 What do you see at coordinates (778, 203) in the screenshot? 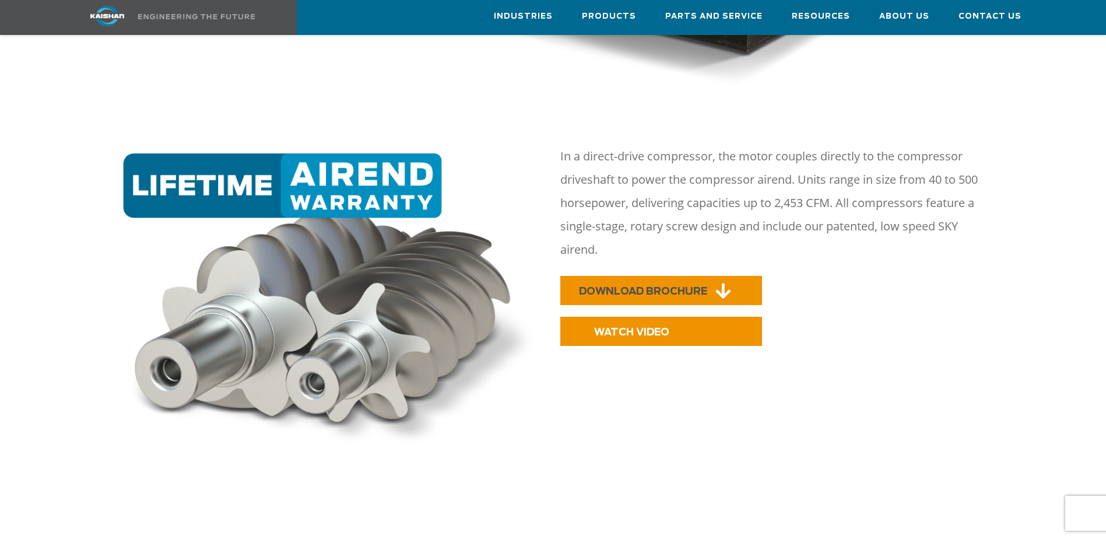
I see `p: In a direct-drive compressor, the motor couples directly to the compressor driveshaft to power th...` at bounding box center [778, 203].